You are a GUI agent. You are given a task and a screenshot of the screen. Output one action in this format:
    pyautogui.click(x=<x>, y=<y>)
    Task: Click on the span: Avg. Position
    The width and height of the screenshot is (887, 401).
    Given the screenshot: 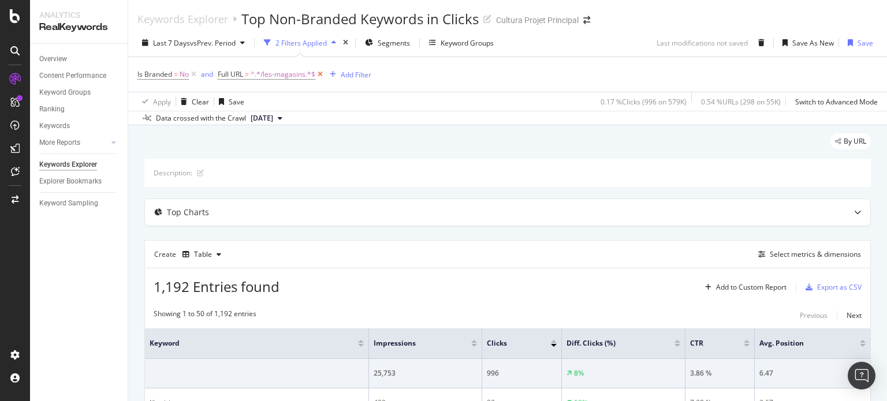 What is the action you would take?
    pyautogui.click(x=801, y=344)
    